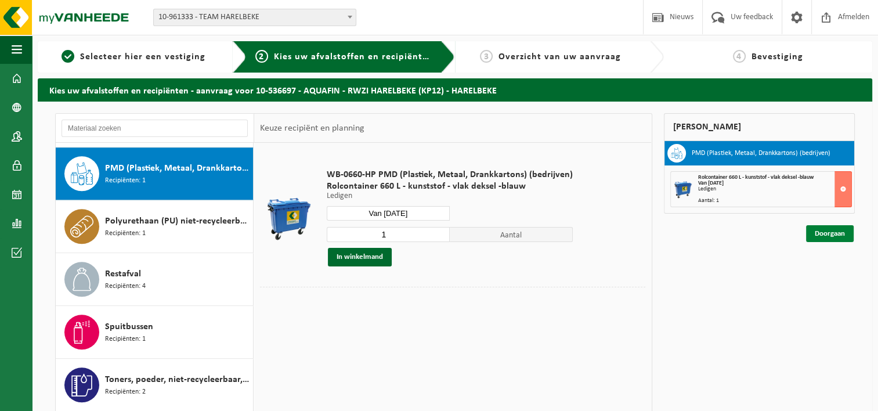  What do you see at coordinates (154, 173) in the screenshot?
I see `button: PMD (Plastiek, Metaal, Drankkartons) (bedrijven) Recipiënten: 1` at bounding box center [154, 173].